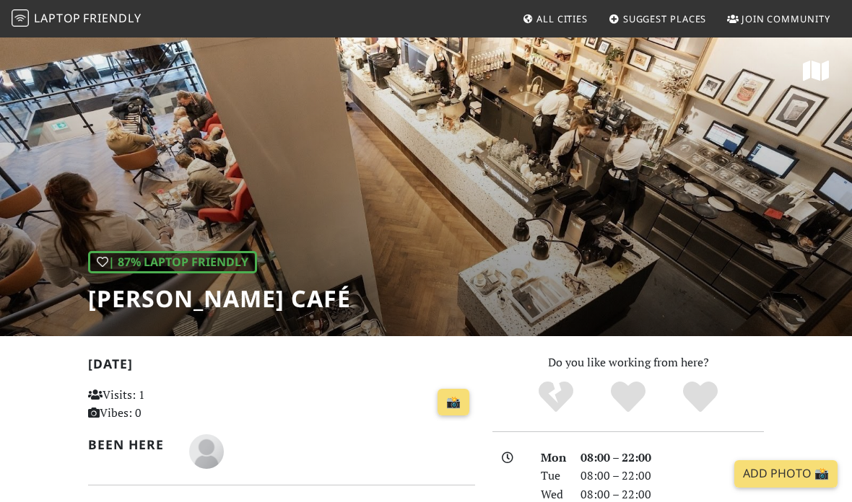 This screenshot has height=502, width=852. Describe the element at coordinates (628, 363) in the screenshot. I see `p: Do you like working from here?` at that location.